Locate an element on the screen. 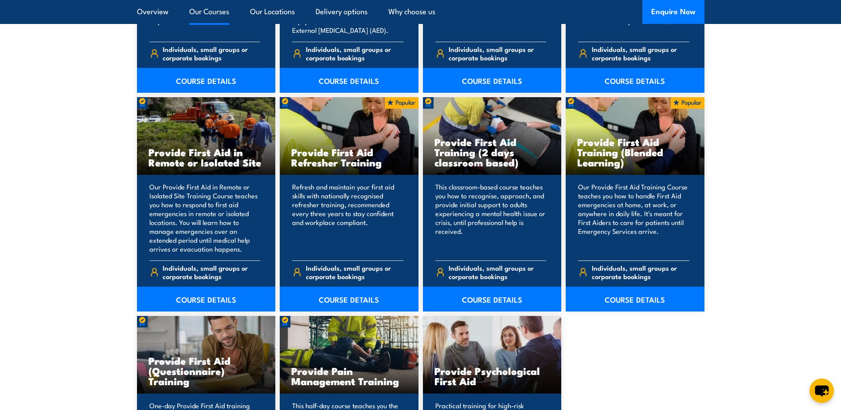 This screenshot has width=841, height=410. p: Refresh and maintain your first aid skills with nationally recognised refresher training, recomme... is located at coordinates (348, 218).